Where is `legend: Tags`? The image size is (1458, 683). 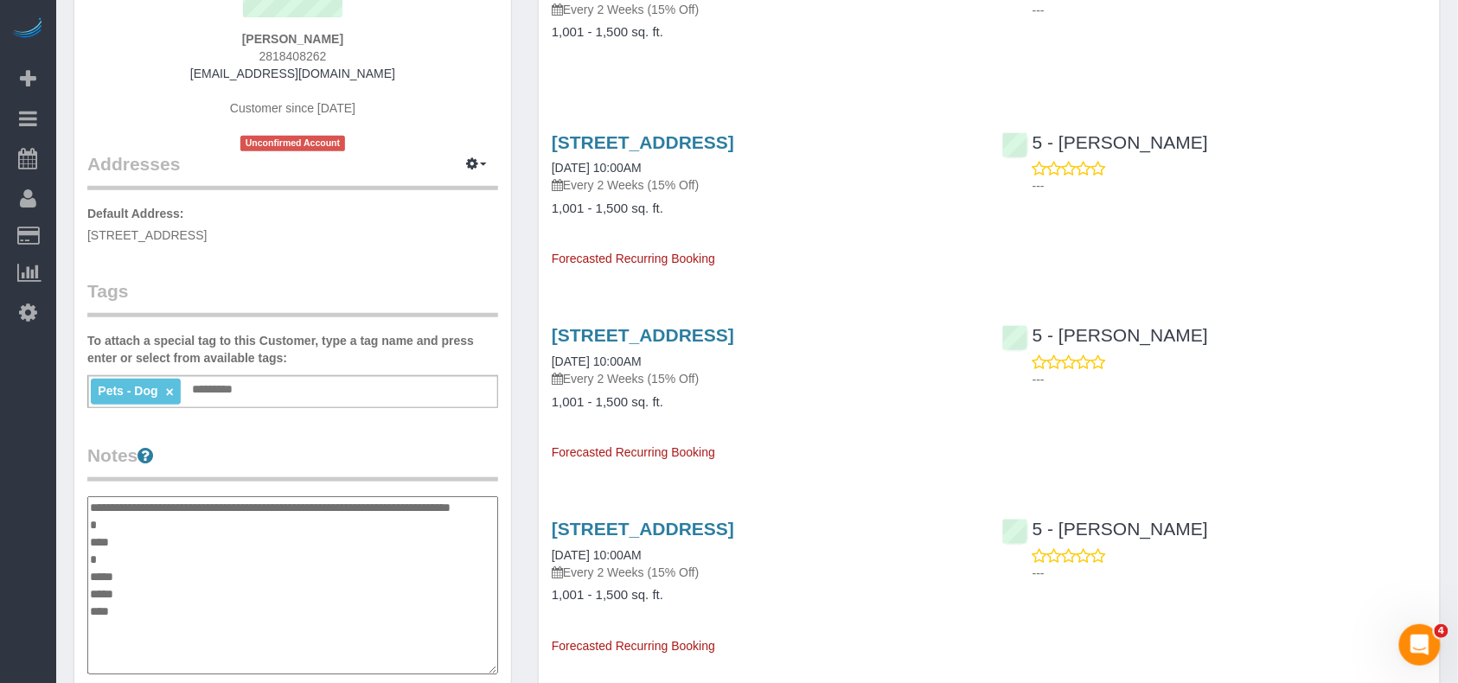 legend: Tags is located at coordinates (292, 297).